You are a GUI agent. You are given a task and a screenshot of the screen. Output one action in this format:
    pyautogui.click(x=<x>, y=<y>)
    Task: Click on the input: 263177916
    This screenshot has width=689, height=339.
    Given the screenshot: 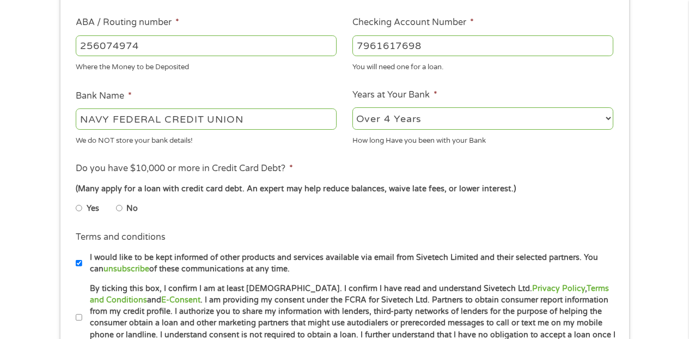 What is the action you would take?
    pyautogui.click(x=206, y=46)
    